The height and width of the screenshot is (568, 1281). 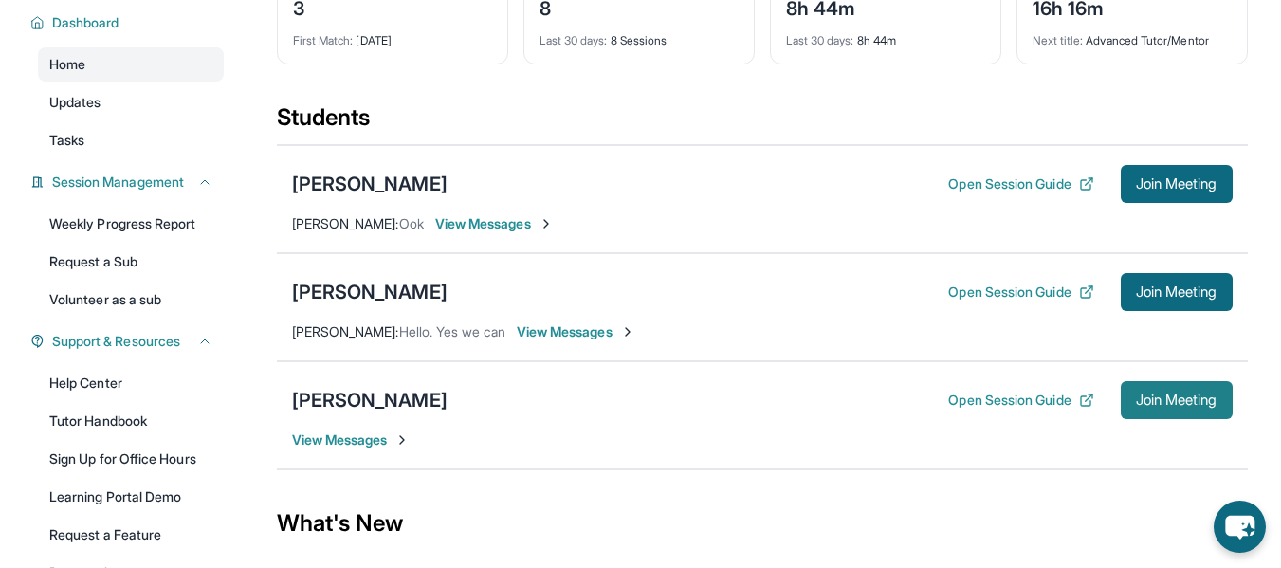 What do you see at coordinates (131, 300) in the screenshot?
I see `a: Volunteer as a sub` at bounding box center [131, 300].